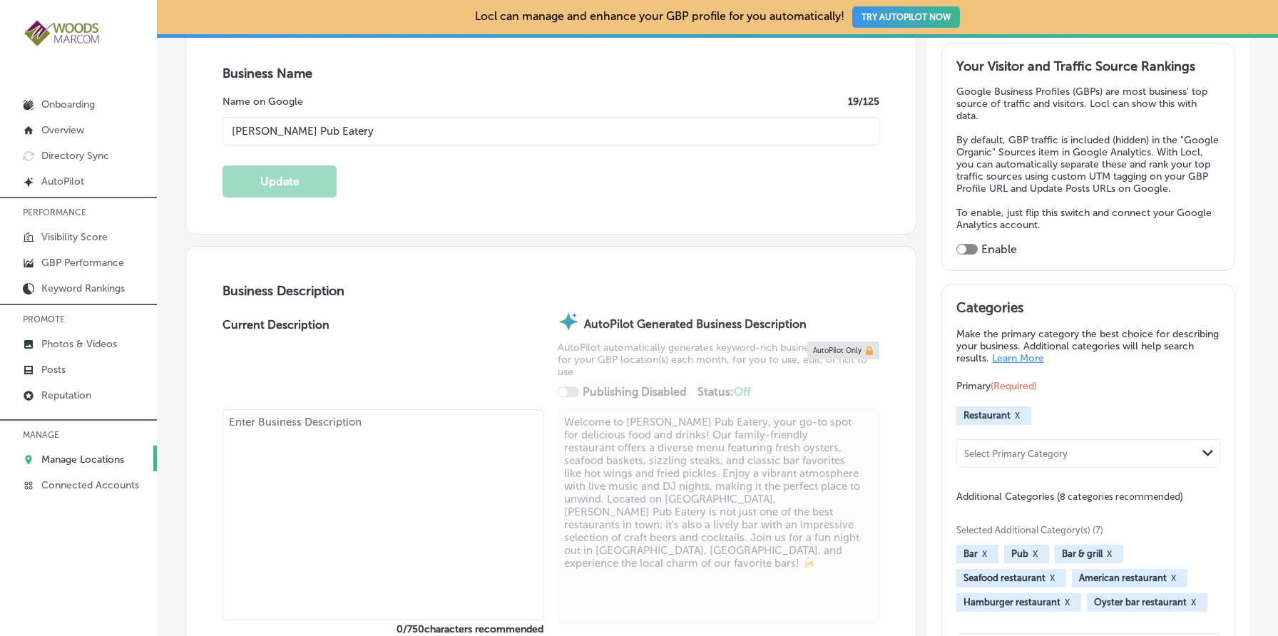 The image size is (1278, 636). Describe the element at coordinates (568, 322) in the screenshot. I see `img: autopilot-icon` at that location.